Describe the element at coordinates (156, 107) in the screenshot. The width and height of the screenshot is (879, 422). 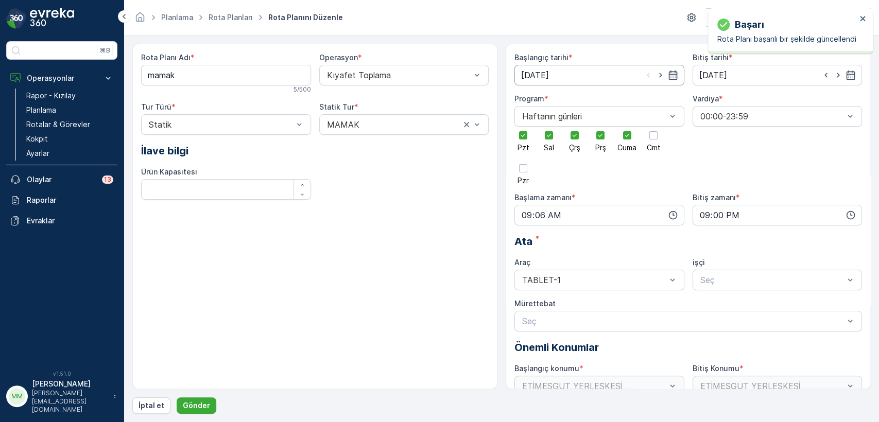
I see `label: Tur Türü` at that location.